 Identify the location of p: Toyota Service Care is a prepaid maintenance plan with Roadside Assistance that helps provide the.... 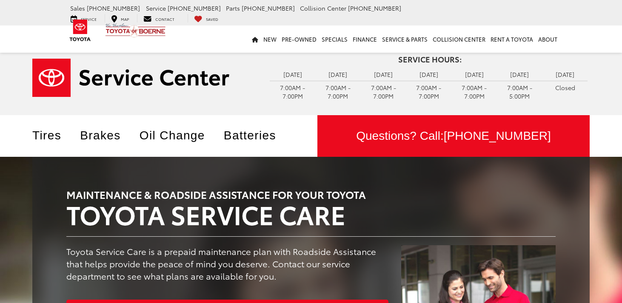
(227, 264).